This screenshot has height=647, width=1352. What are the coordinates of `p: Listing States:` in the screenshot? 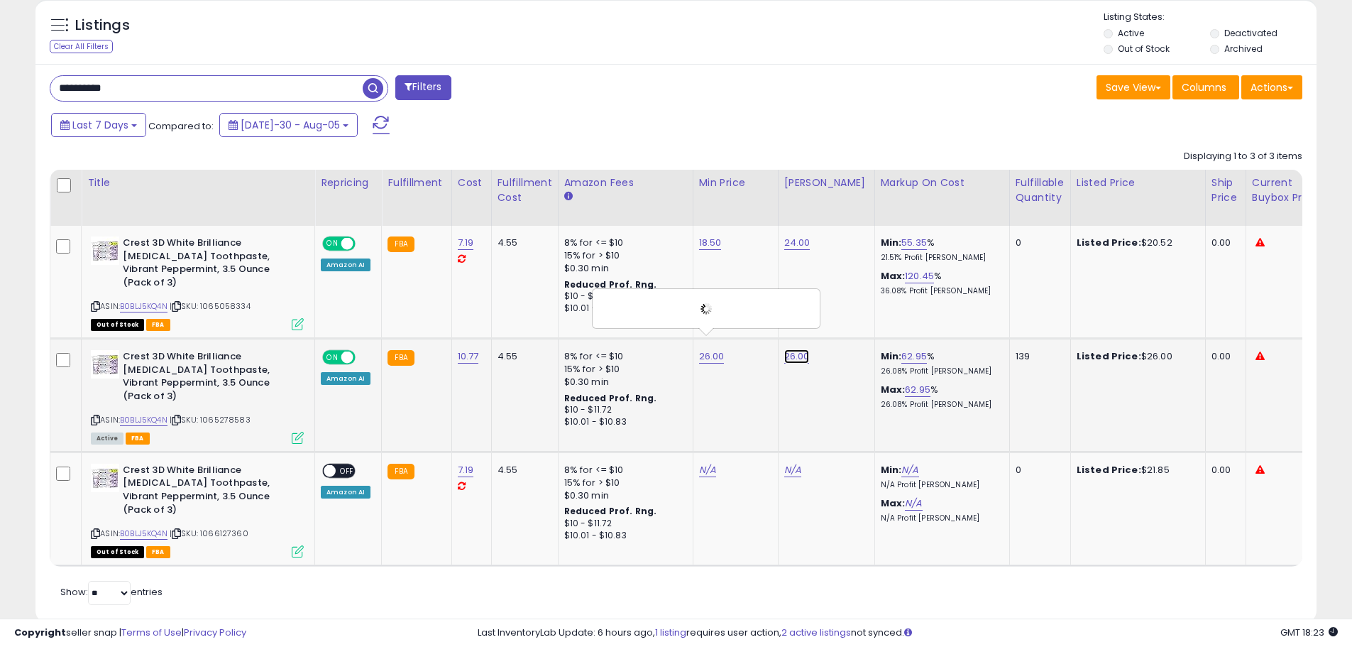 It's located at (1210, 17).